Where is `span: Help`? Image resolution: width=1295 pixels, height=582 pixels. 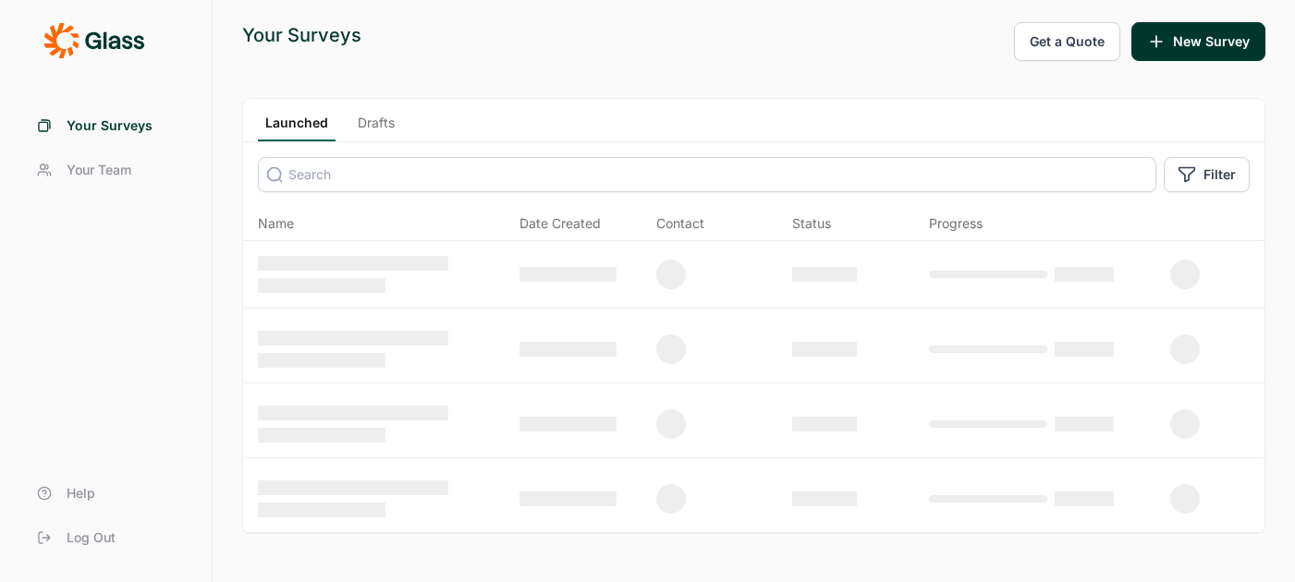 span: Help is located at coordinates (80, 493).